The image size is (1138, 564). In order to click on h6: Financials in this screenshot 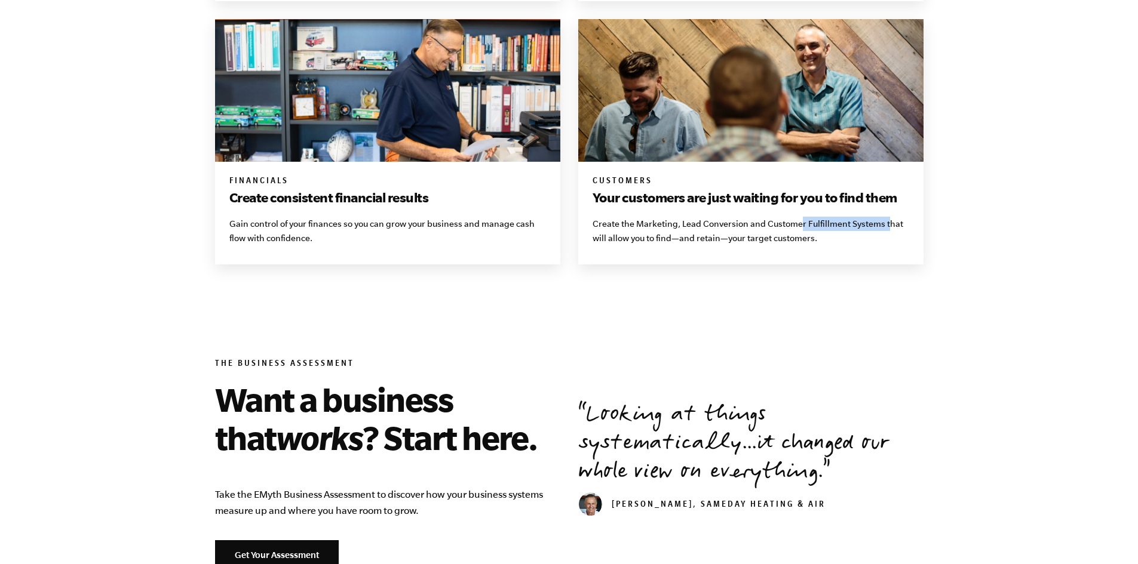, I will do `click(388, 182)`.